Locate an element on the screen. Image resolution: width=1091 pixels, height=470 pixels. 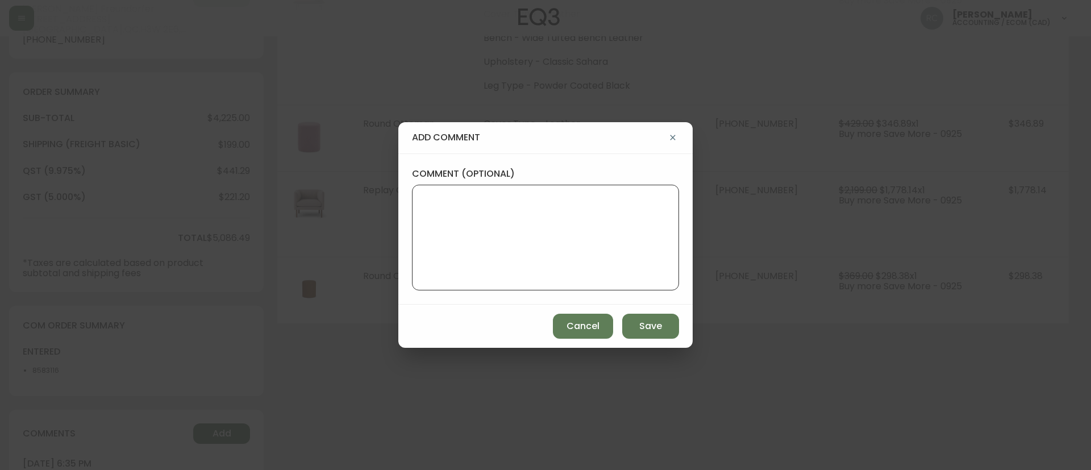
label: comment (optional) is located at coordinates (545, 174).